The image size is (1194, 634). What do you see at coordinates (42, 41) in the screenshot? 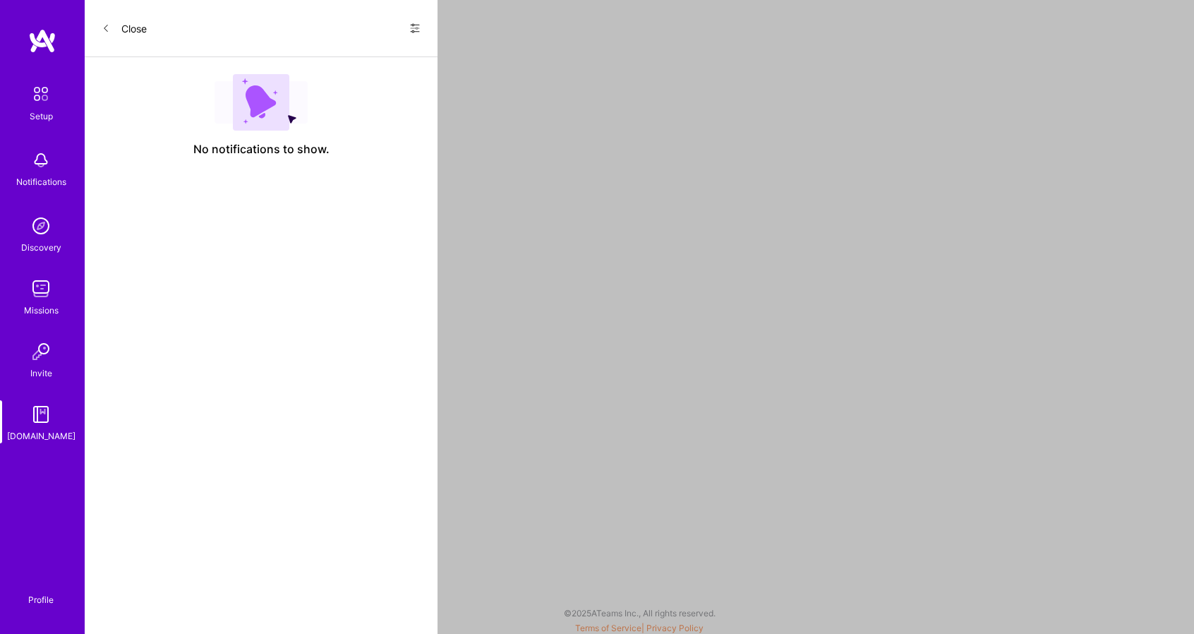
I see `img: logo` at bounding box center [42, 41].